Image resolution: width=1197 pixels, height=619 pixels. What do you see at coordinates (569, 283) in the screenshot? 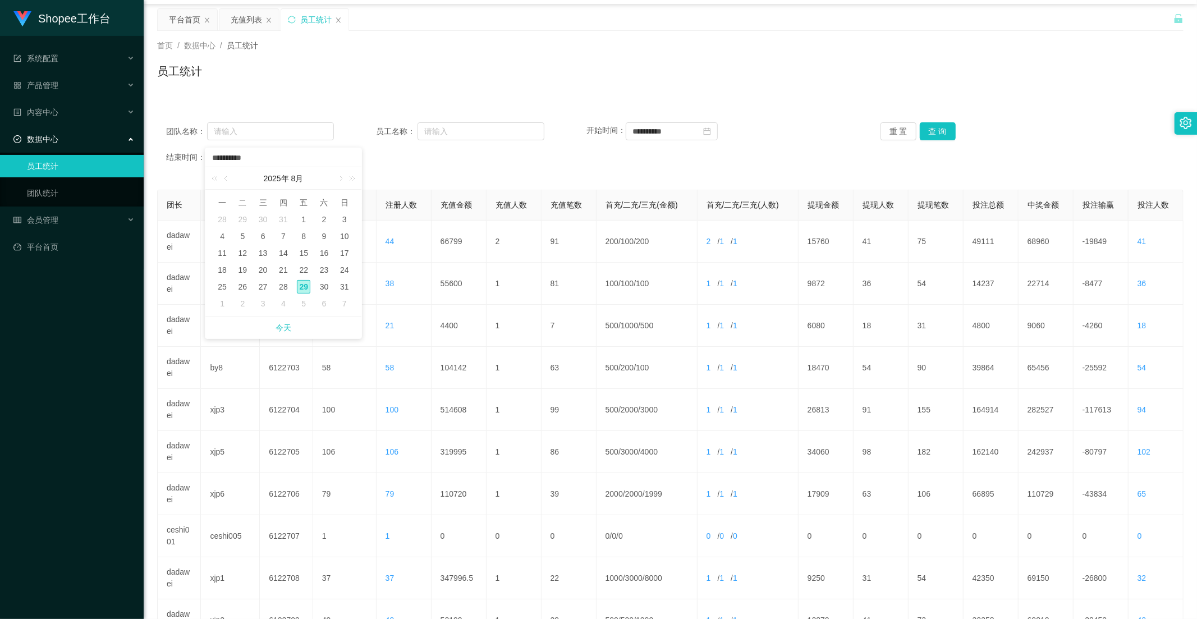
I see `td: 81` at bounding box center [569, 283].